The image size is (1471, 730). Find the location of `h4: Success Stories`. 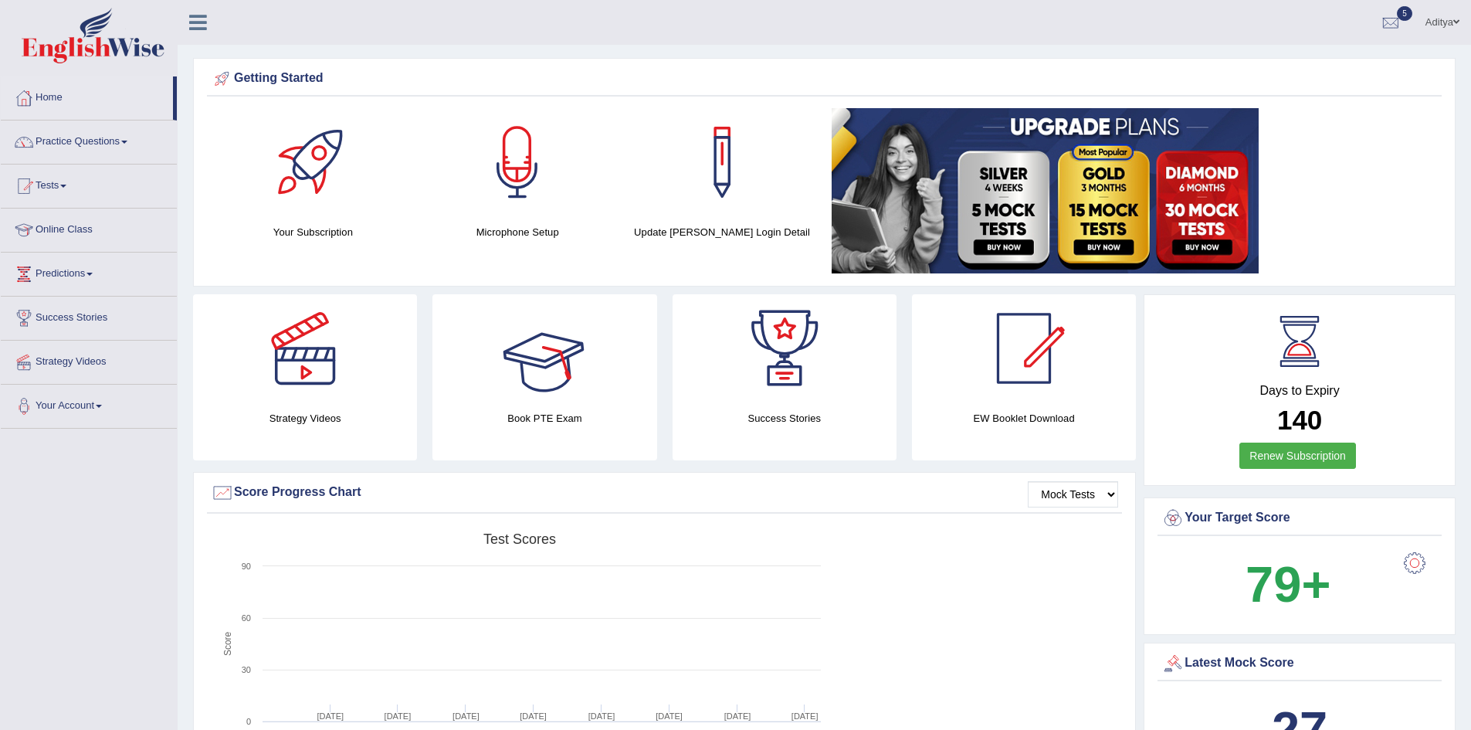

h4: Success Stories is located at coordinates (784, 418).